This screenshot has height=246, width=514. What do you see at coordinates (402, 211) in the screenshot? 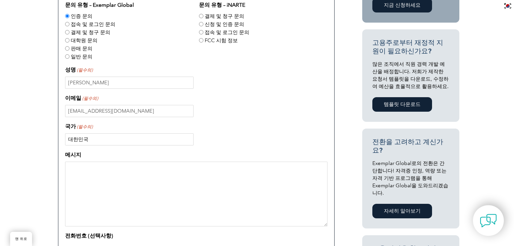
I see `a: 자세히 알아보기` at bounding box center [402, 211].